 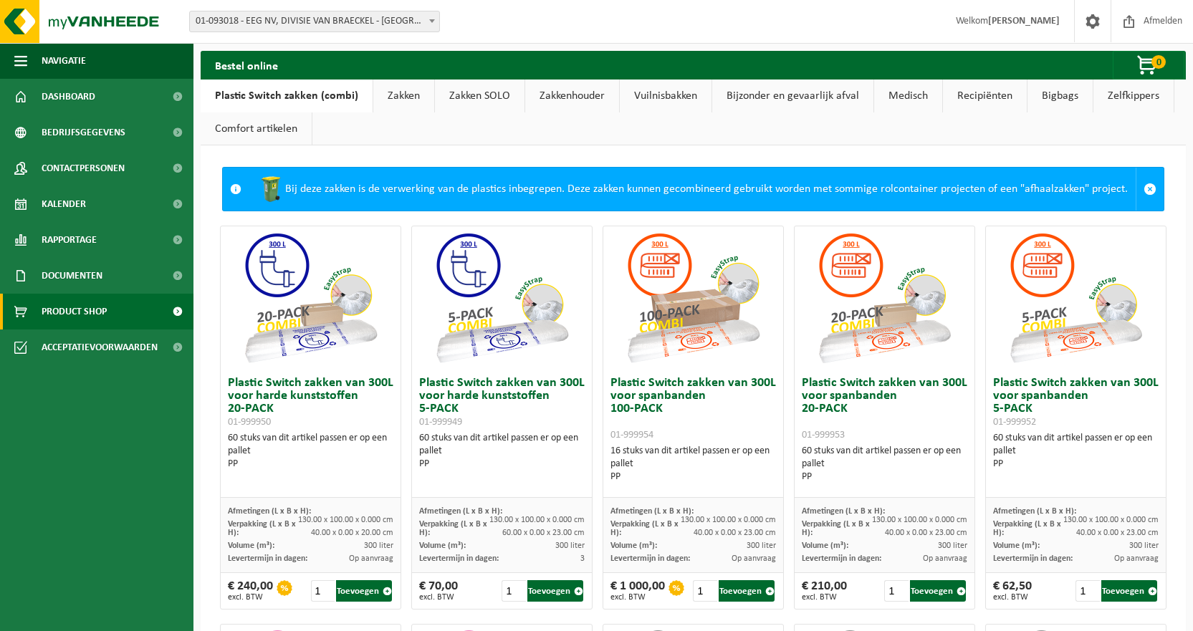 I want to click on img: 01-999950, so click(x=310, y=298).